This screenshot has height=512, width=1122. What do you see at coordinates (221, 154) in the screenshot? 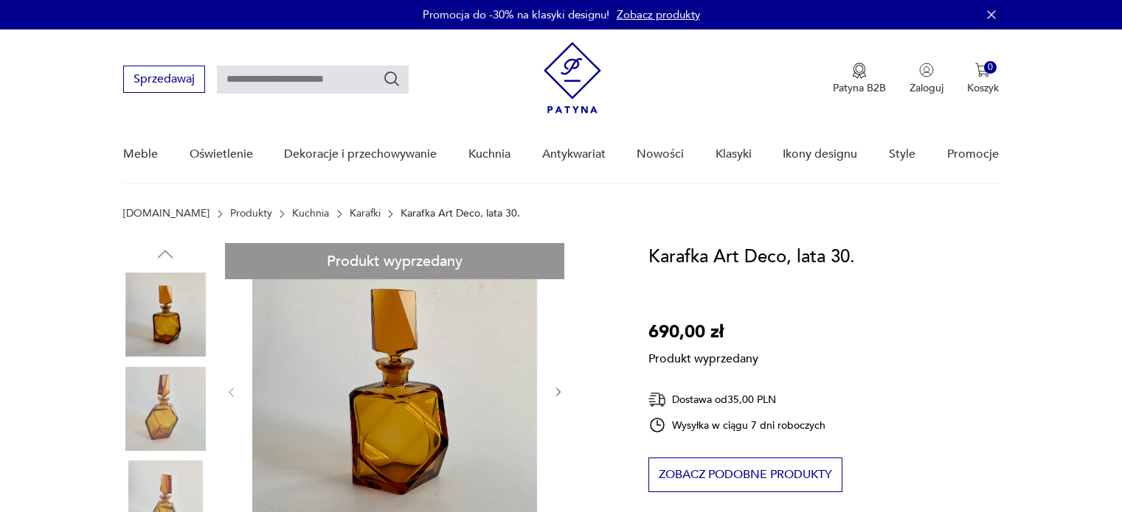
I see `a: Oświetlenie` at bounding box center [221, 154].